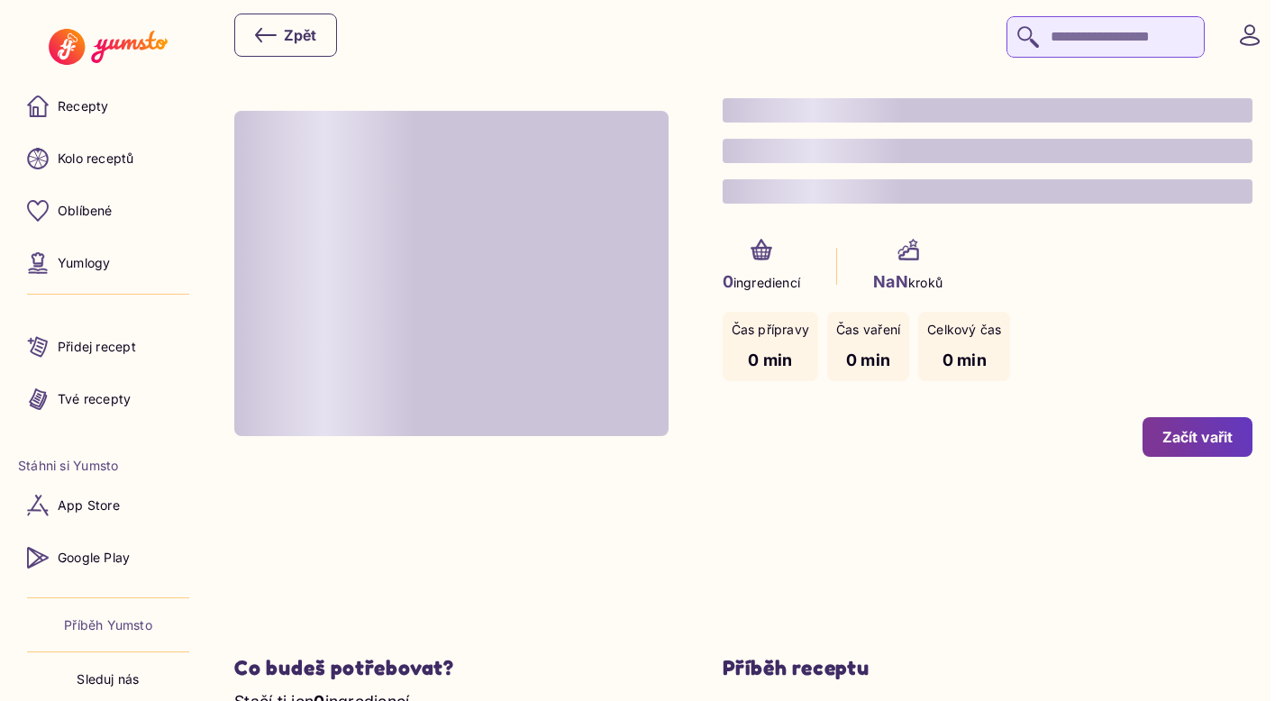 Image resolution: width=1284 pixels, height=701 pixels. I want to click on h3: Příběh receptu, so click(987, 668).